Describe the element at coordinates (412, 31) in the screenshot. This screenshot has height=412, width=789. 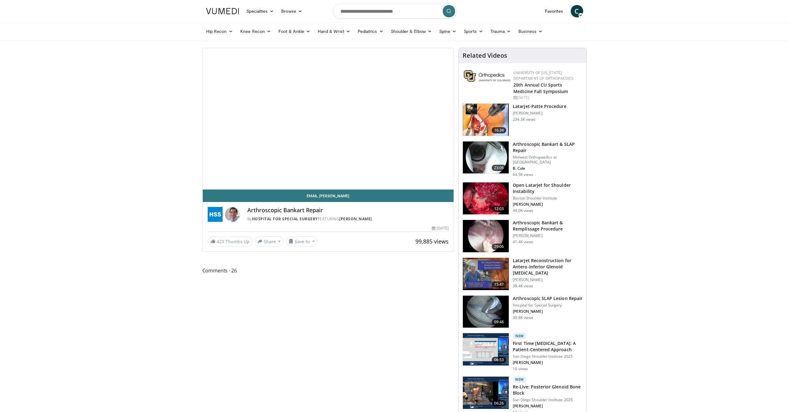
I see `a: Shoulder & Elbow` at that location.